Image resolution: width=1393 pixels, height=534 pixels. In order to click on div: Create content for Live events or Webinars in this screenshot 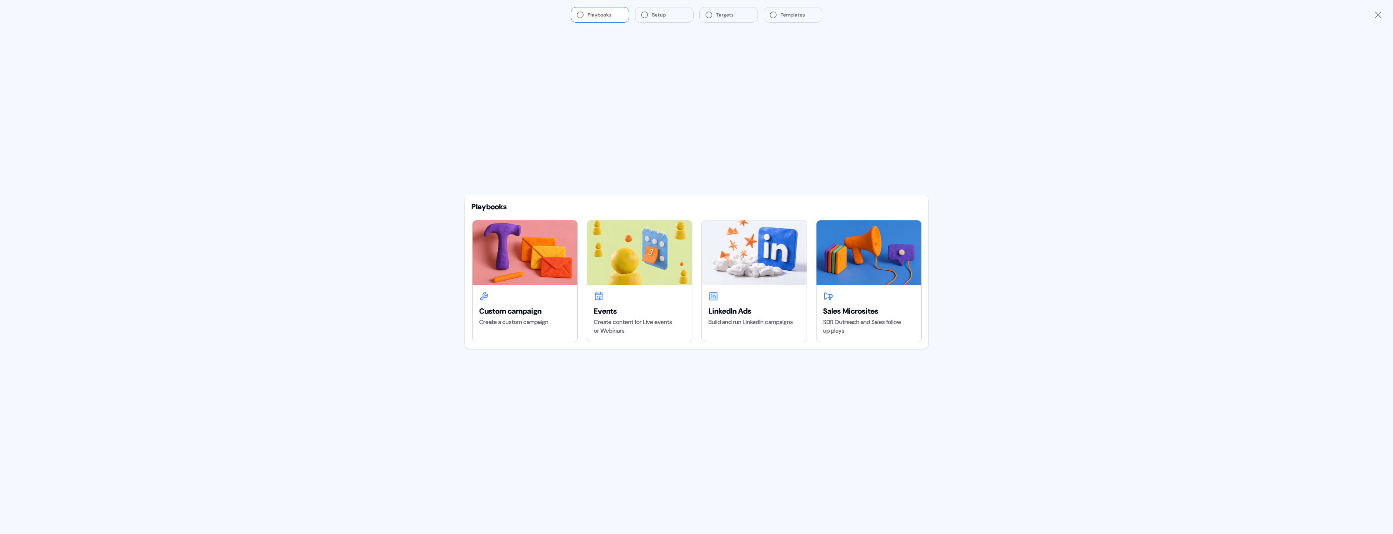, I will do `click(640, 326)`.